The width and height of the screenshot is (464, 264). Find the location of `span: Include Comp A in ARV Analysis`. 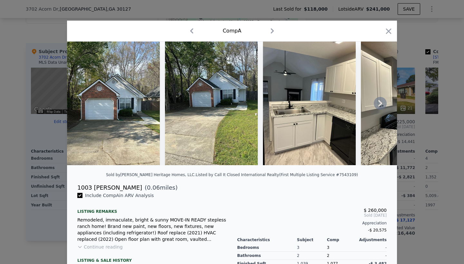

span: Include Comp A in ARV Analysis is located at coordinates (119, 195).